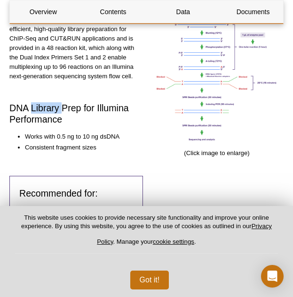 The image size is (293, 297). I want to click on button: cookie settings, so click(174, 241).